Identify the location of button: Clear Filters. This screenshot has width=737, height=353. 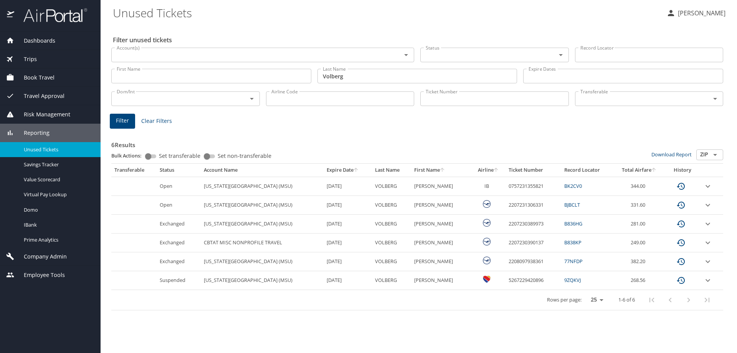
(157, 121).